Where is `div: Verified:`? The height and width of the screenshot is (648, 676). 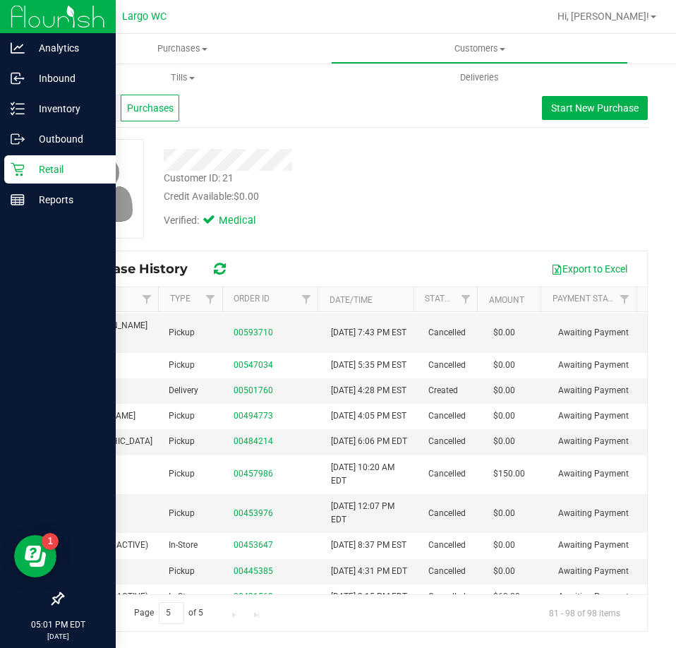
div: Verified: is located at coordinates (219, 221).